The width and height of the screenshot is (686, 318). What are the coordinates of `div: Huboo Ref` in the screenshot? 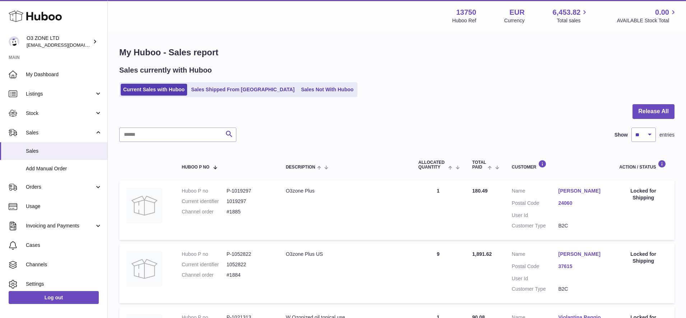 It's located at (464, 20).